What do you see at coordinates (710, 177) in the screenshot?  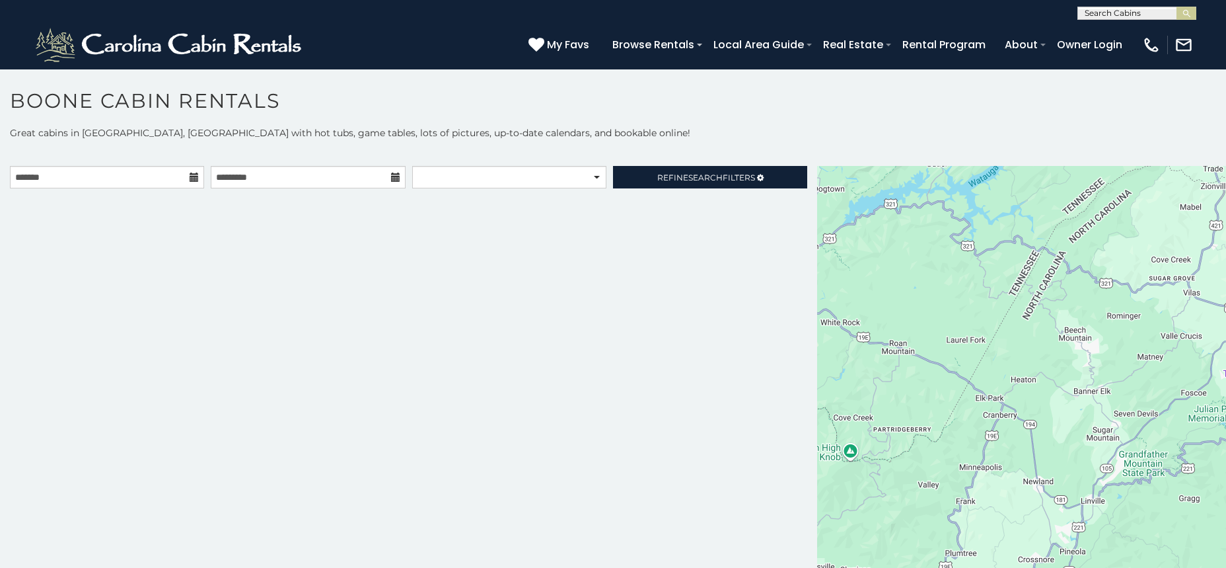 I see `a: RefineSearchFilters` at bounding box center [710, 177].